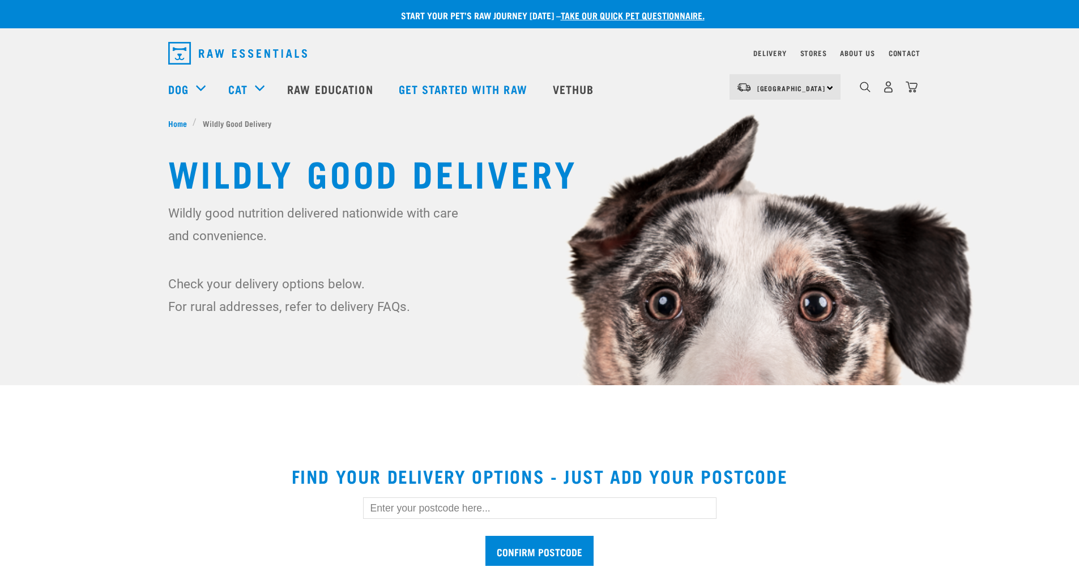 The height and width of the screenshot is (584, 1079). What do you see at coordinates (905, 53) in the screenshot?
I see `a: Contact` at bounding box center [905, 53].